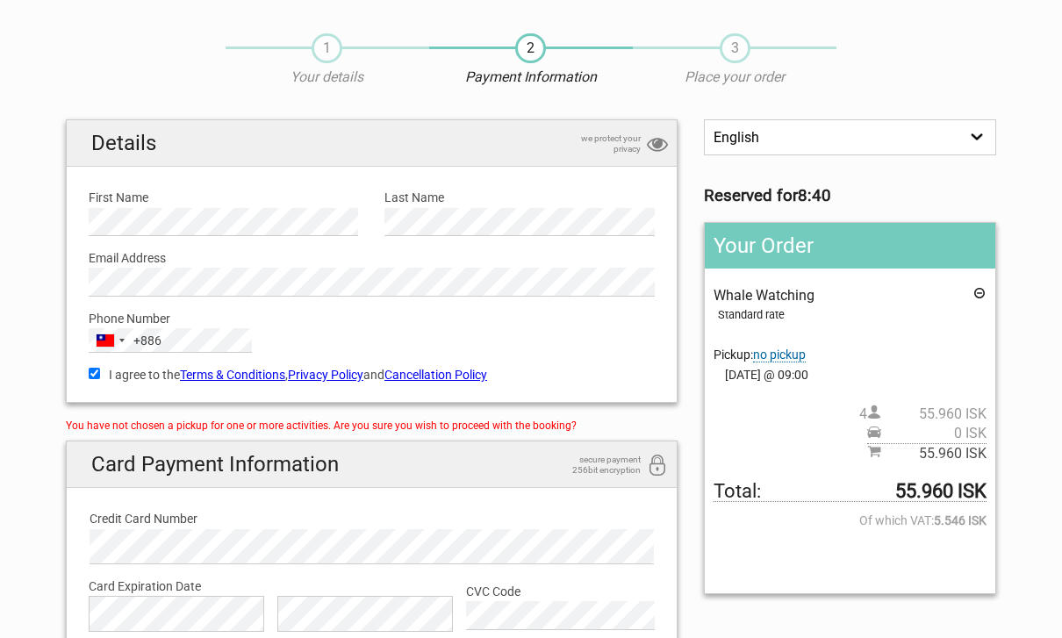 The width and height of the screenshot is (1062, 638). What do you see at coordinates (223, 197) in the screenshot?
I see `label: First Name` at bounding box center [223, 197].